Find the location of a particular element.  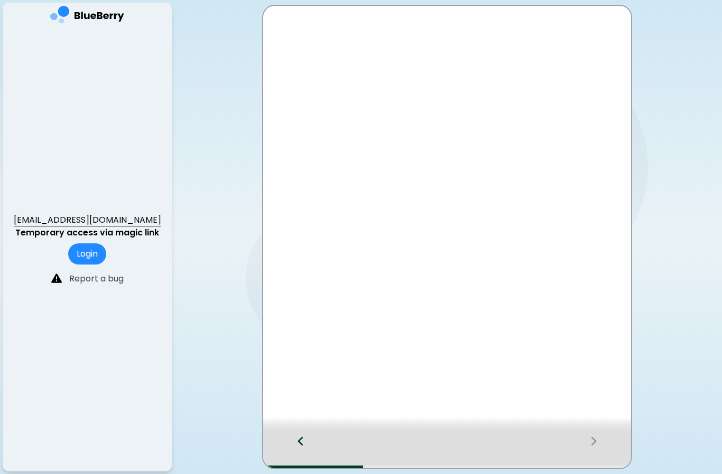

a: Login is located at coordinates (87, 253).